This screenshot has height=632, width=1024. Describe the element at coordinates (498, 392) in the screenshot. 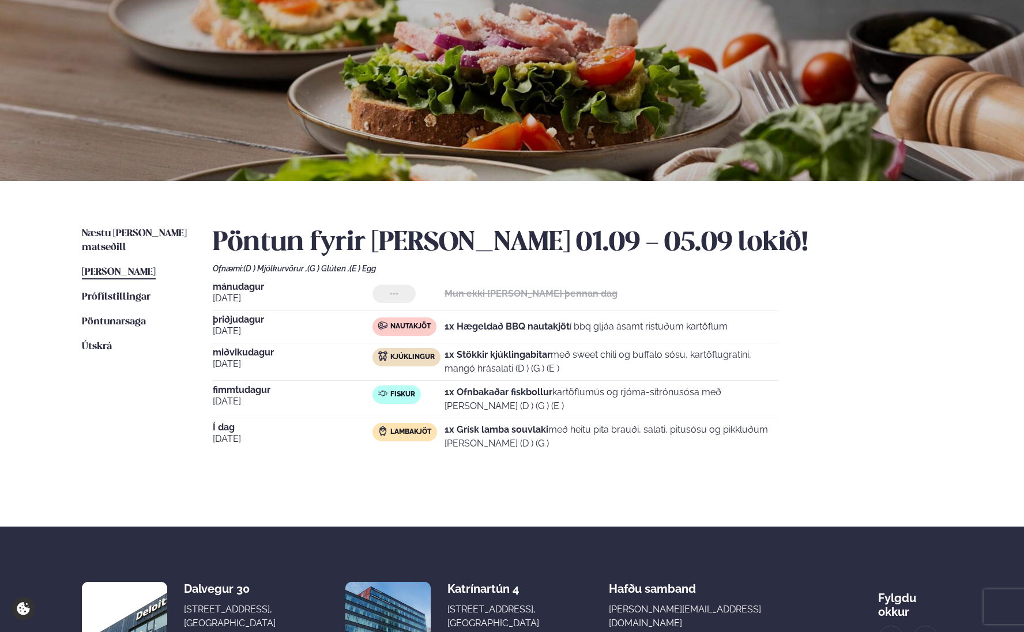

I see `strong: 1x Ofnbakaðar fiskbollur` at that location.